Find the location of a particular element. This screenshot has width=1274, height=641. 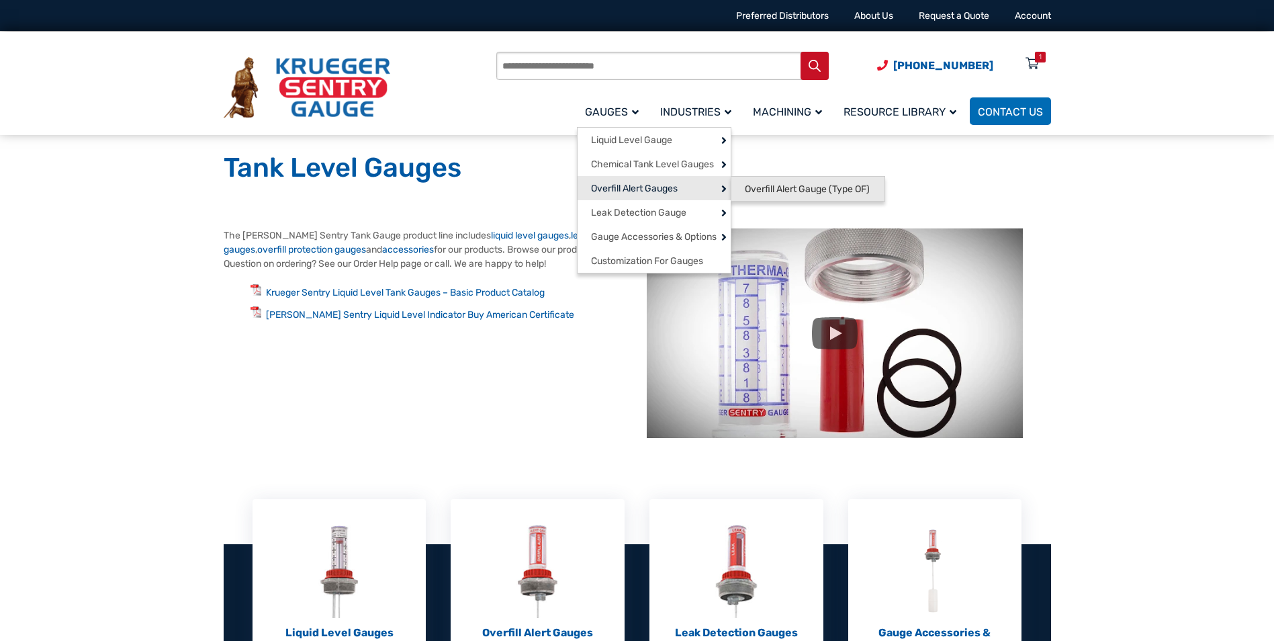

a: Machining is located at coordinates (790, 111).